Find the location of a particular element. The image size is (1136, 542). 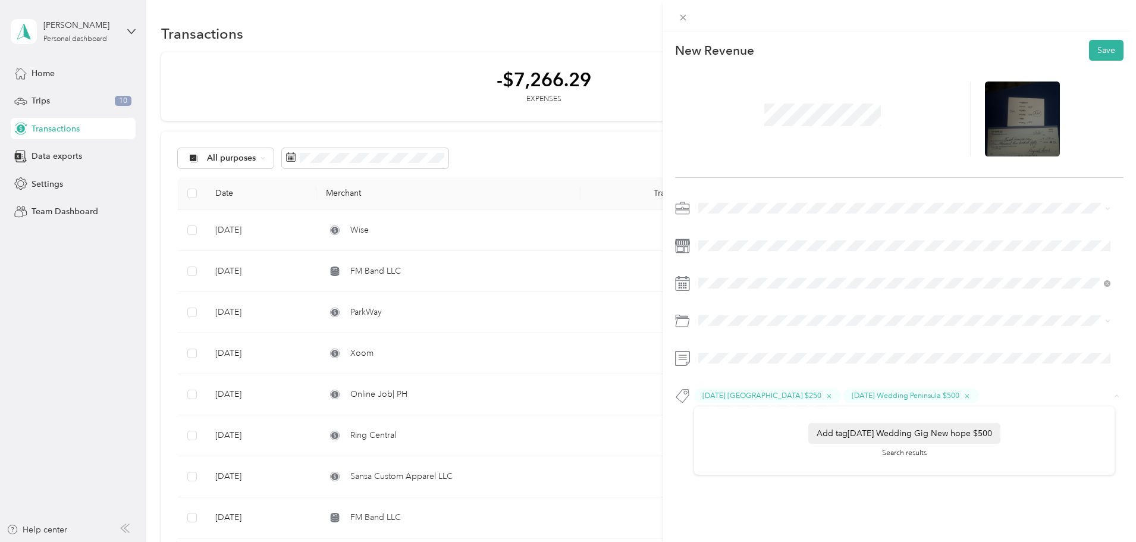

button: Save is located at coordinates (1107, 50).